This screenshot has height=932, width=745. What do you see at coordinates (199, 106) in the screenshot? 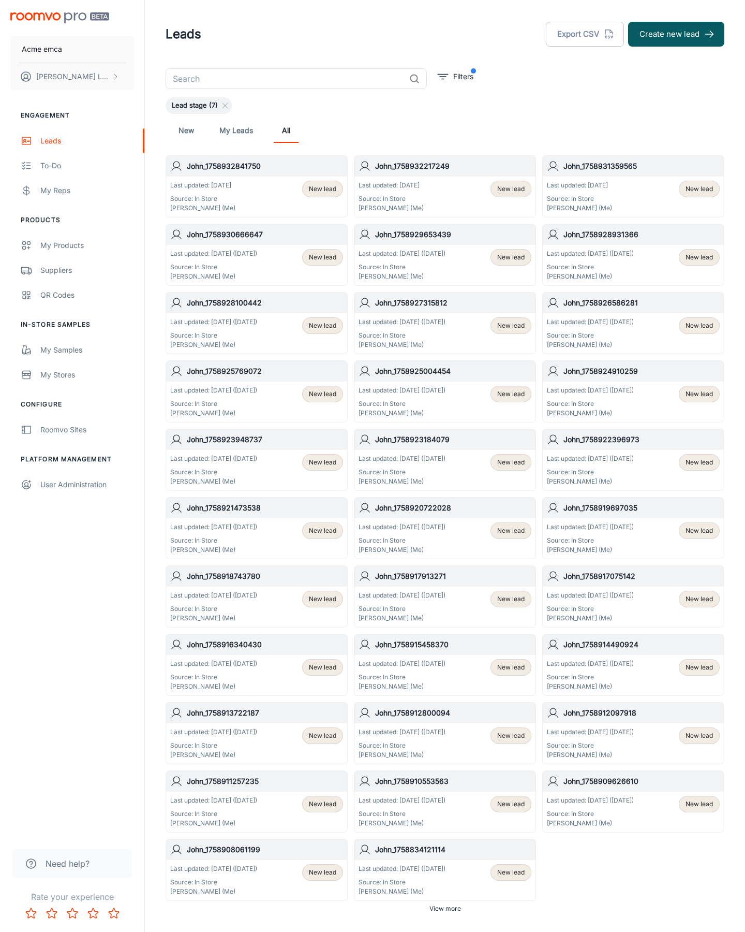
I see `div: Lead stage (7)` at bounding box center [199, 106].